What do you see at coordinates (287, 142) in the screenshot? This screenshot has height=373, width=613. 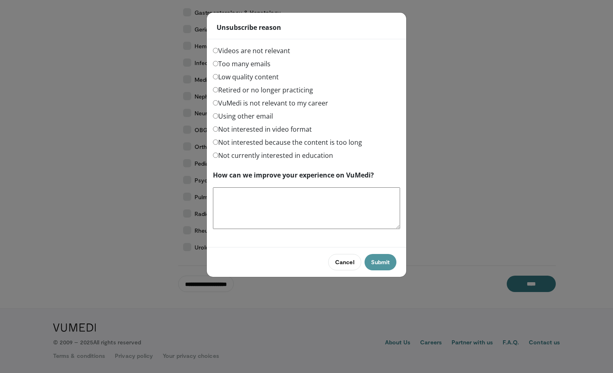 I see `label: Not interested because the content is too long` at bounding box center [287, 142].